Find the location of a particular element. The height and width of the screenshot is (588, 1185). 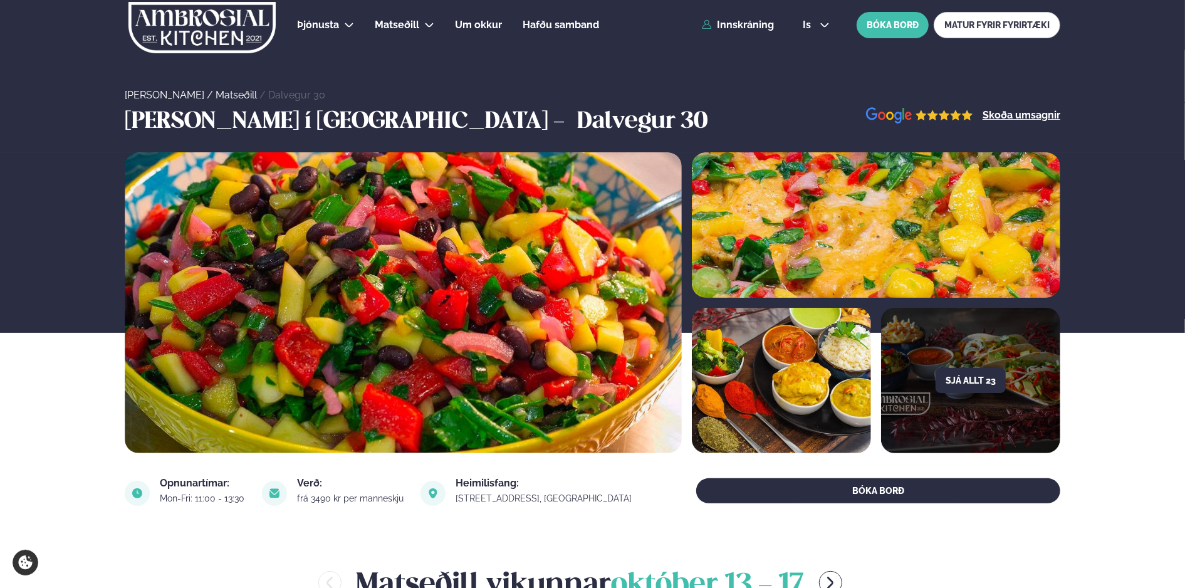

a: Hafðu samband is located at coordinates (561, 25).